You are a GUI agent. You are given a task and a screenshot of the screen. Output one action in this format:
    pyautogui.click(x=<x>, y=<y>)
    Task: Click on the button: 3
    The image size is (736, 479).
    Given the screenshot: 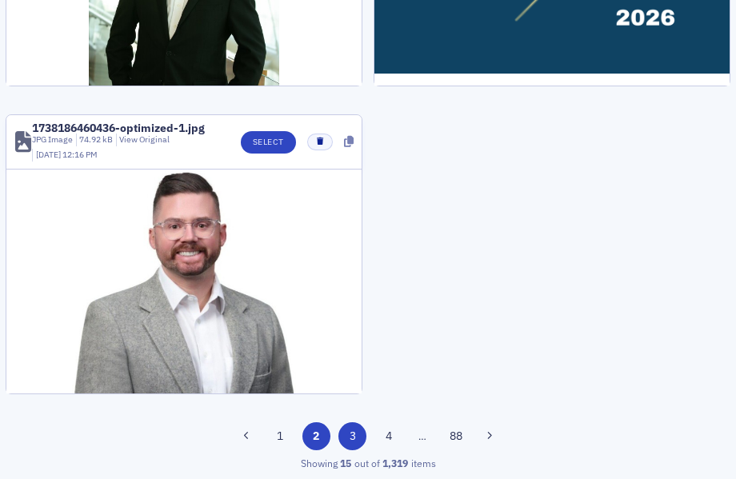 What is the action you would take?
    pyautogui.click(x=352, y=436)
    